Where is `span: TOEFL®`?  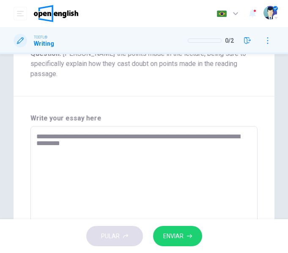 span: TOEFL® is located at coordinates (41, 37).